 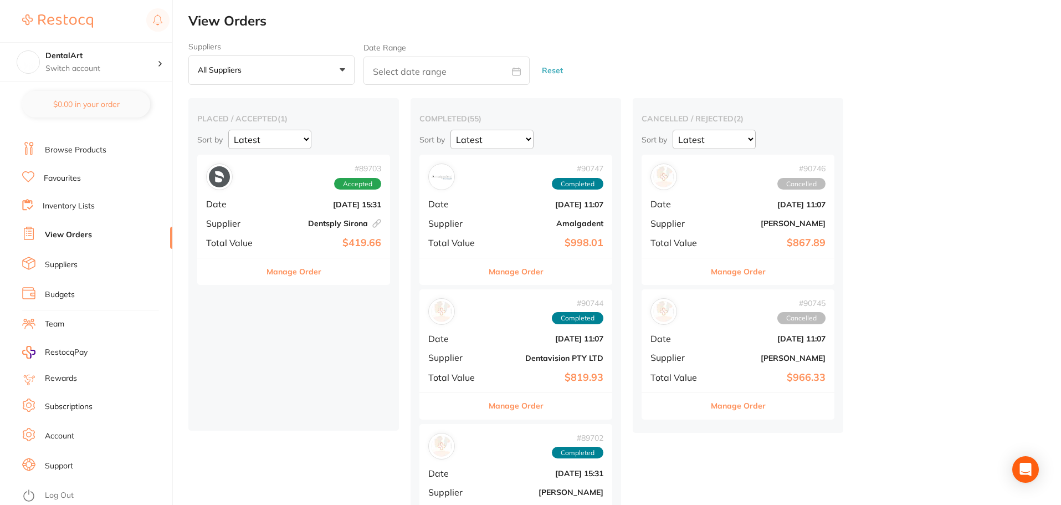 I want to click on a: Favourites, so click(x=62, y=178).